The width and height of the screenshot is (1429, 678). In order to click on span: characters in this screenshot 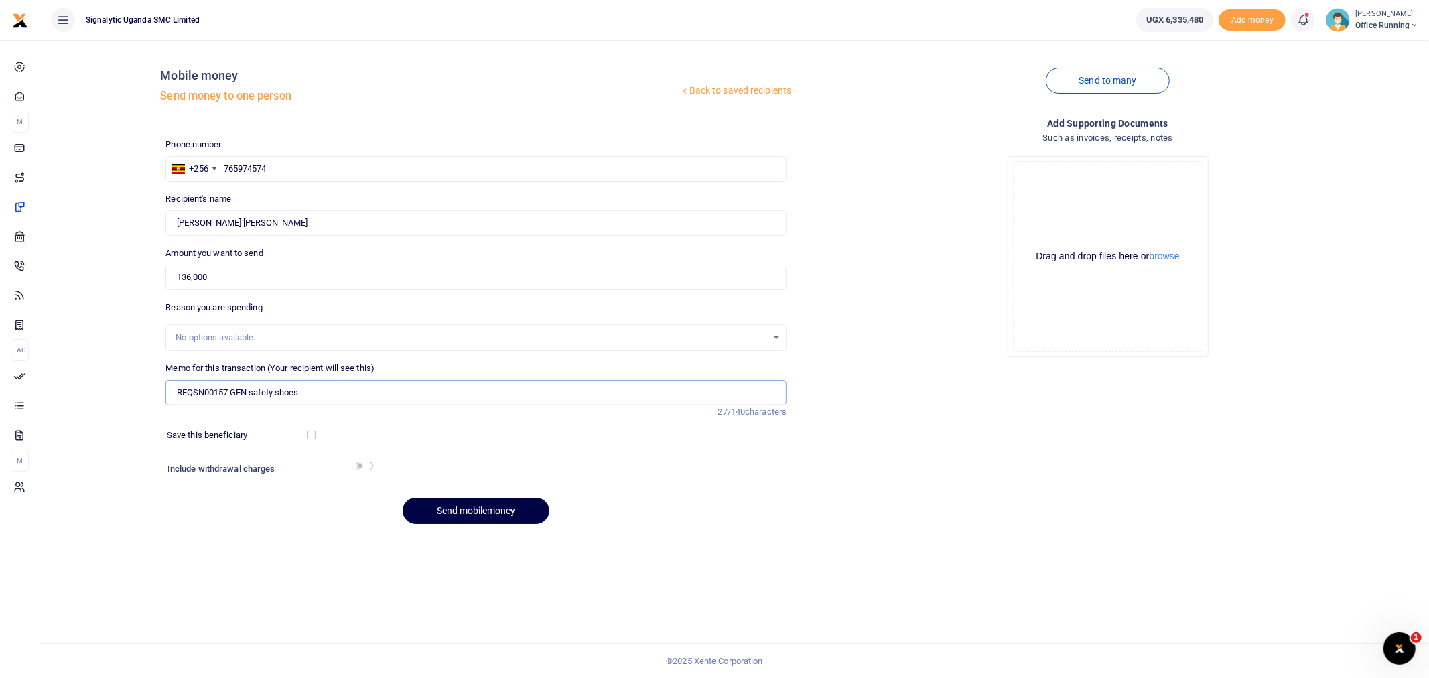, I will do `click(766, 411)`.